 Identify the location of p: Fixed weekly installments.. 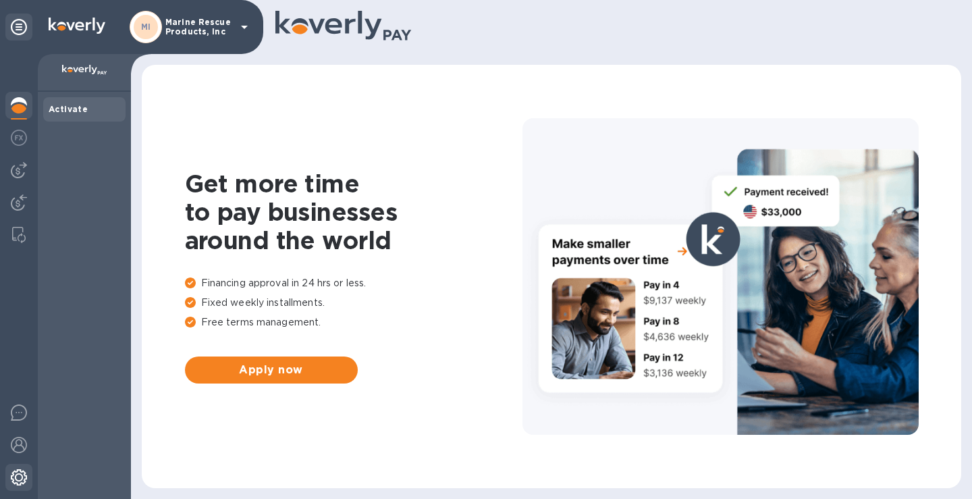
(354, 302).